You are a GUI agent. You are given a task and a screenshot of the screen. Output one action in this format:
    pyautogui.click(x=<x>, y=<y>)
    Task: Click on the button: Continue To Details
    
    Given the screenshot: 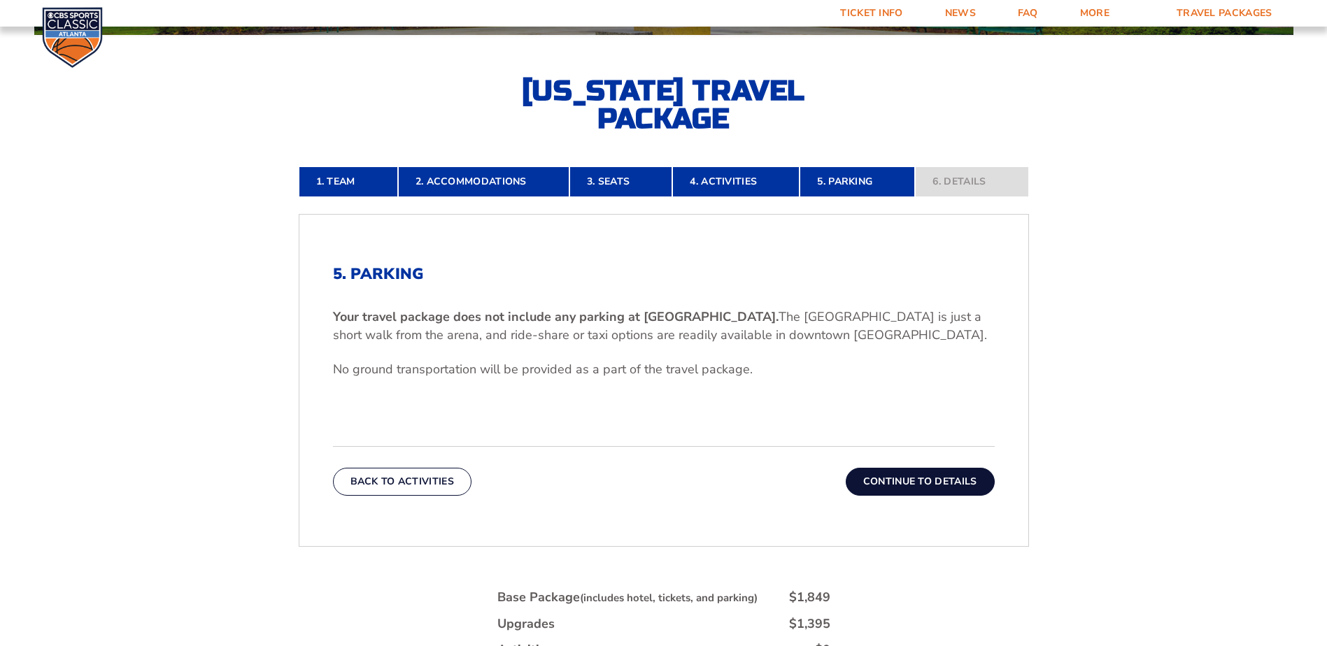 What is the action you would take?
    pyautogui.click(x=920, y=482)
    